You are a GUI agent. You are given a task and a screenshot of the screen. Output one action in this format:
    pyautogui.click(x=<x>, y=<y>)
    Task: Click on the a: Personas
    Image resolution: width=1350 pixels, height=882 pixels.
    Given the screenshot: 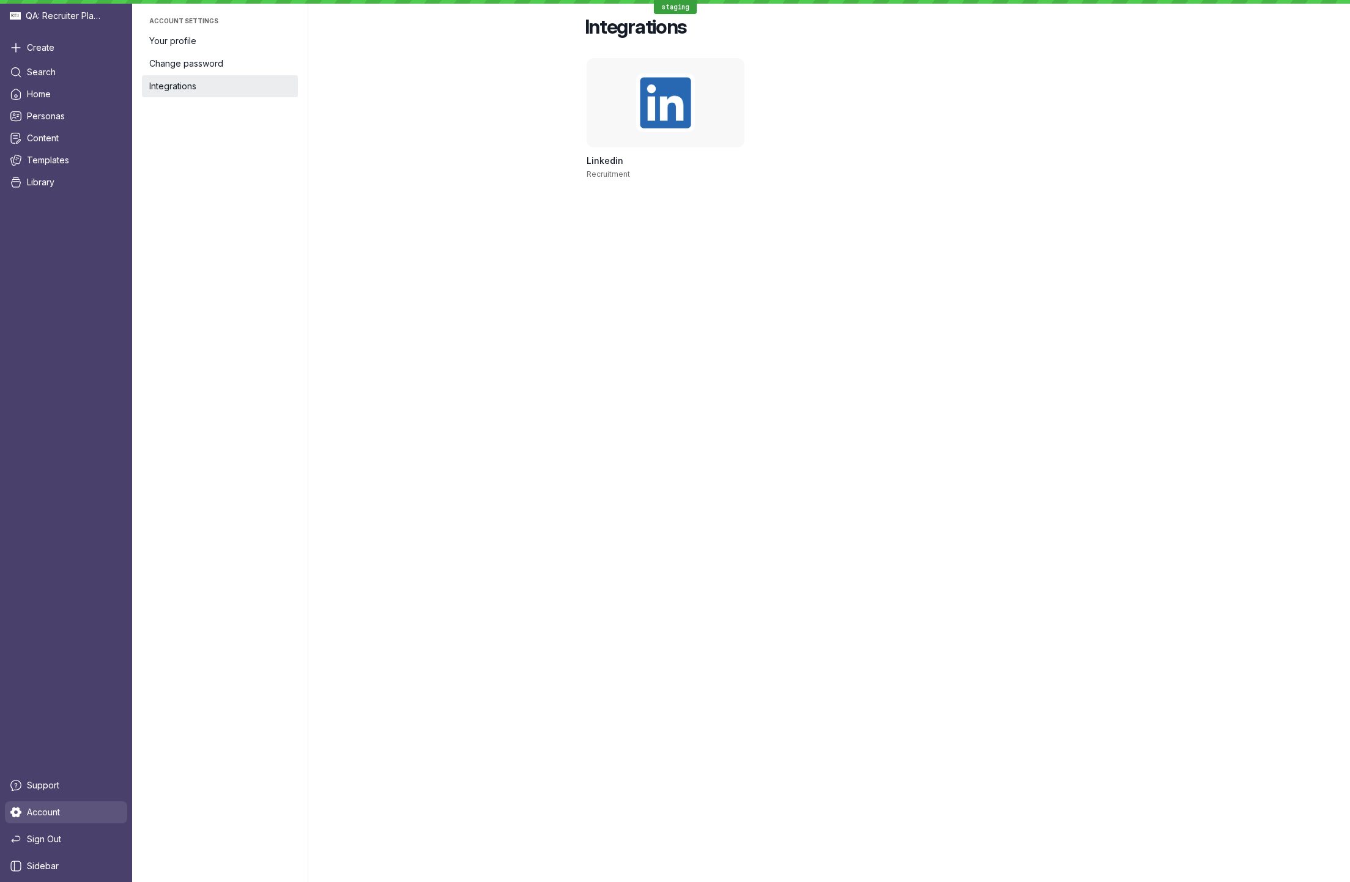 What is the action you would take?
    pyautogui.click(x=66, y=116)
    